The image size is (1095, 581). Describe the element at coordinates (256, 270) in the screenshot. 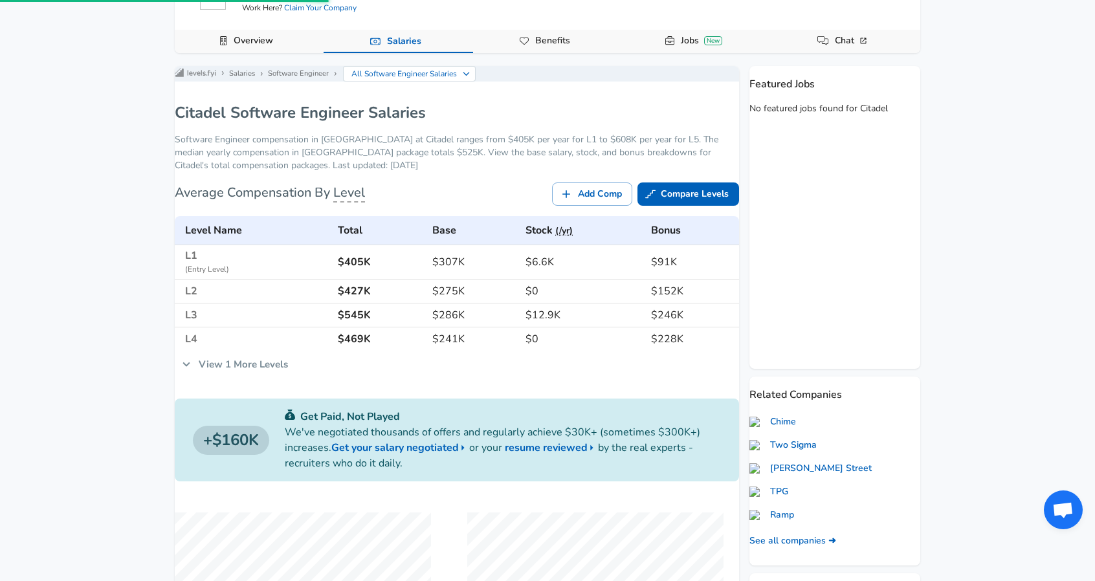

I see `span: ( Entry Level )` at that location.